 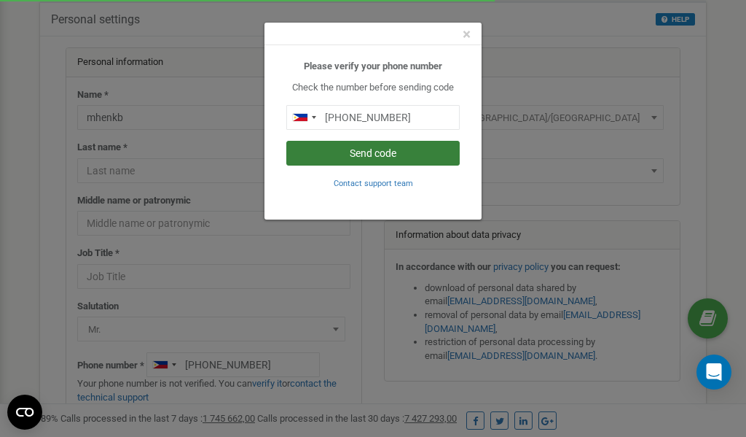 What do you see at coordinates (304, 117) in the screenshot?
I see `div: Telephone country code` at bounding box center [304, 117].